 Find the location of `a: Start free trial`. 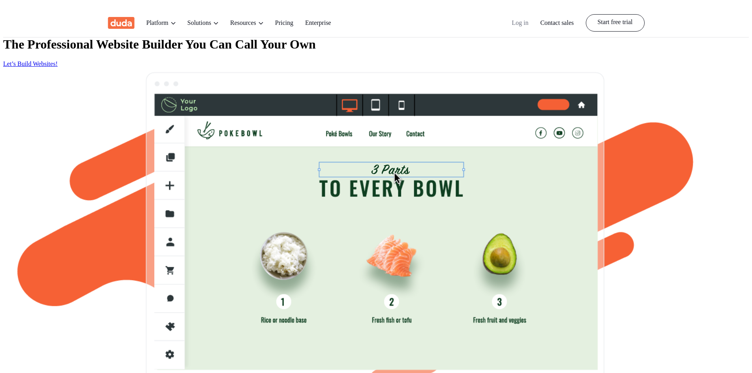

a: Start free trial is located at coordinates (615, 23).